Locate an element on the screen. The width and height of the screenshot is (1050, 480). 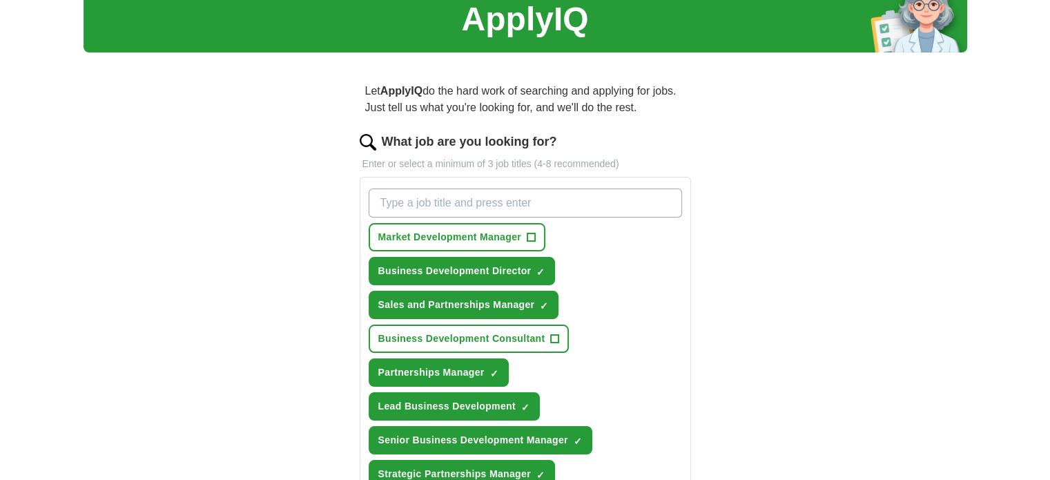
p: Enter or select a minimum of 3 job titles (4-8 recommended) is located at coordinates (525, 164).